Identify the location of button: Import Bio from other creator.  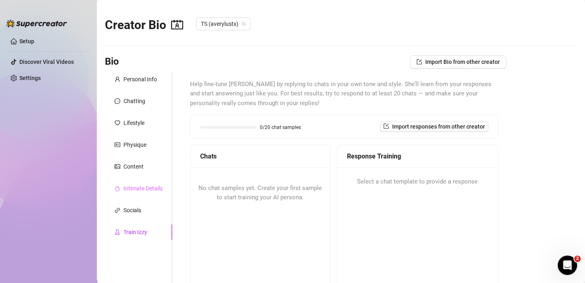
(458, 62).